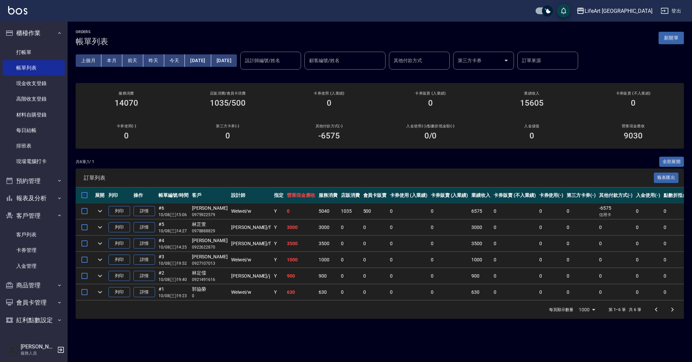  I want to click on a: 高階收支登錄, so click(34, 99).